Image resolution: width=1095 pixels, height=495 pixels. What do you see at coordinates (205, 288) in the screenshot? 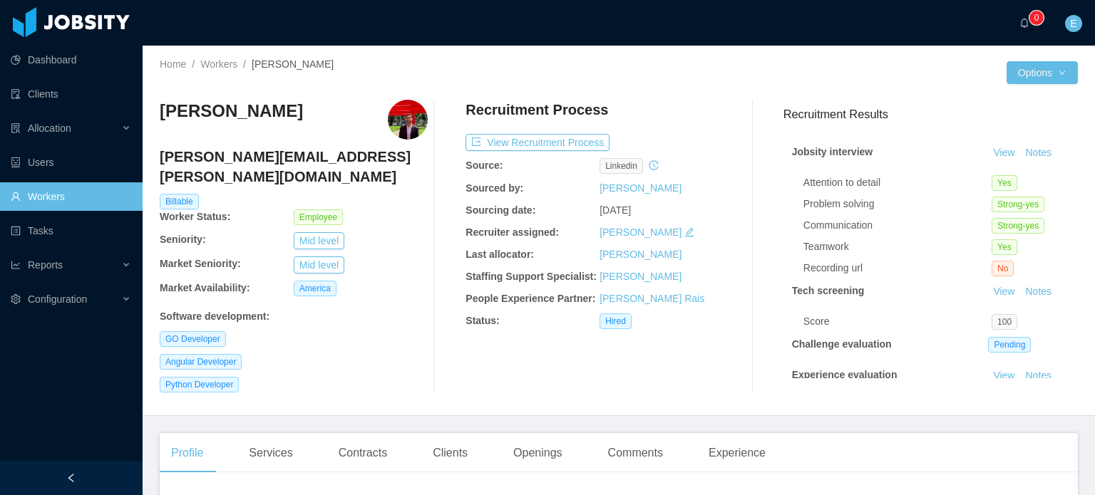
I see `b: Market Availability:` at bounding box center [205, 288].